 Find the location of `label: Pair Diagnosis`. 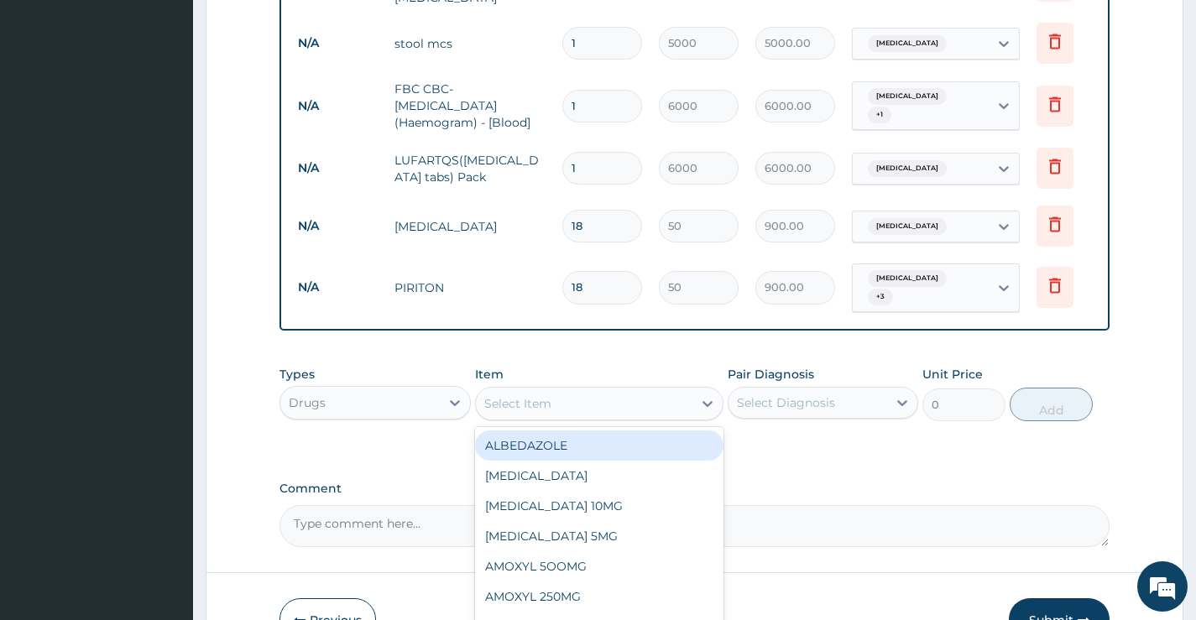

label: Pair Diagnosis is located at coordinates (771, 374).